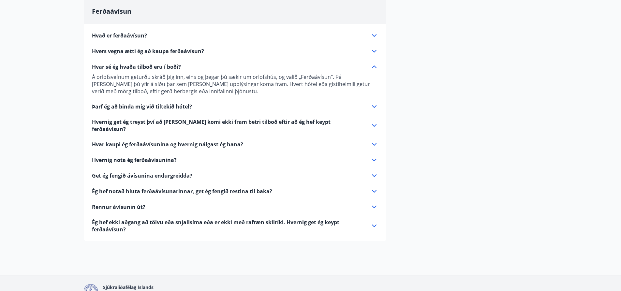  What do you see at coordinates (235, 160) in the screenshot?
I see `div: Hvernig nota ég ferðaávísunina?` at bounding box center [235, 160].